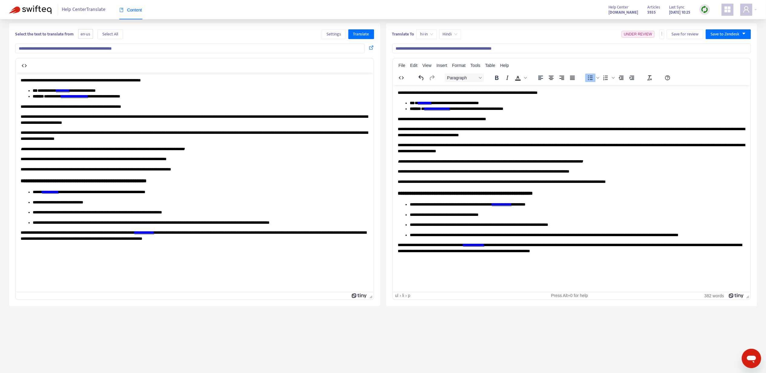 The height and width of the screenshot is (373, 766). I want to click on button: Decrease indent, so click(621, 78).